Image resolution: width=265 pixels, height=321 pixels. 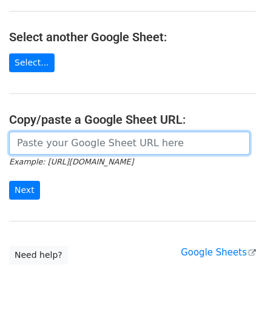 I want to click on a: Google Sheets, so click(x=218, y=252).